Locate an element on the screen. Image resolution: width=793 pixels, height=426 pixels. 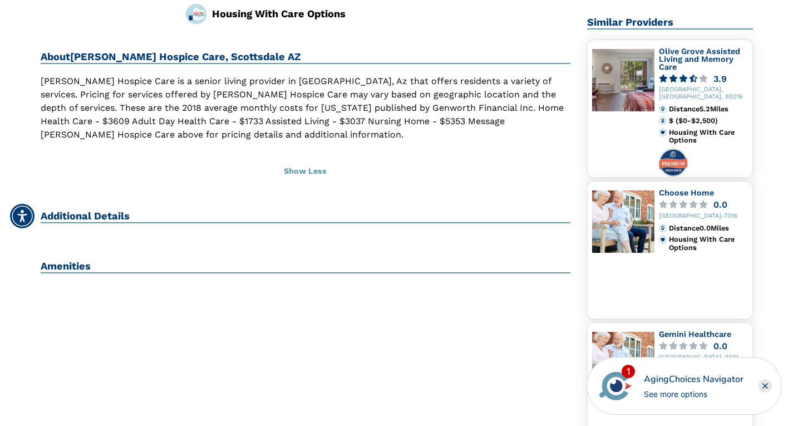
h2: Additional Details is located at coordinates (306, 217).